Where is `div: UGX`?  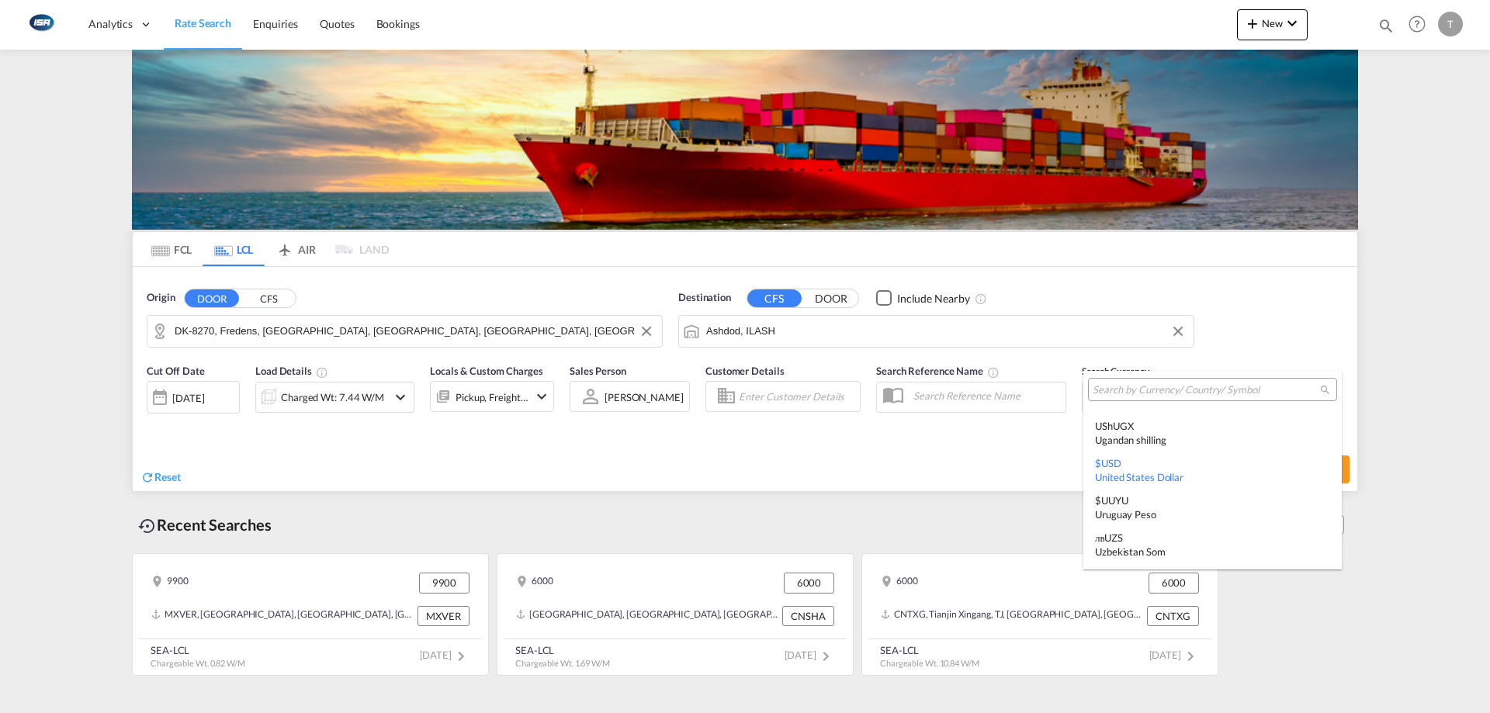 div: UGX is located at coordinates (1212, 433).